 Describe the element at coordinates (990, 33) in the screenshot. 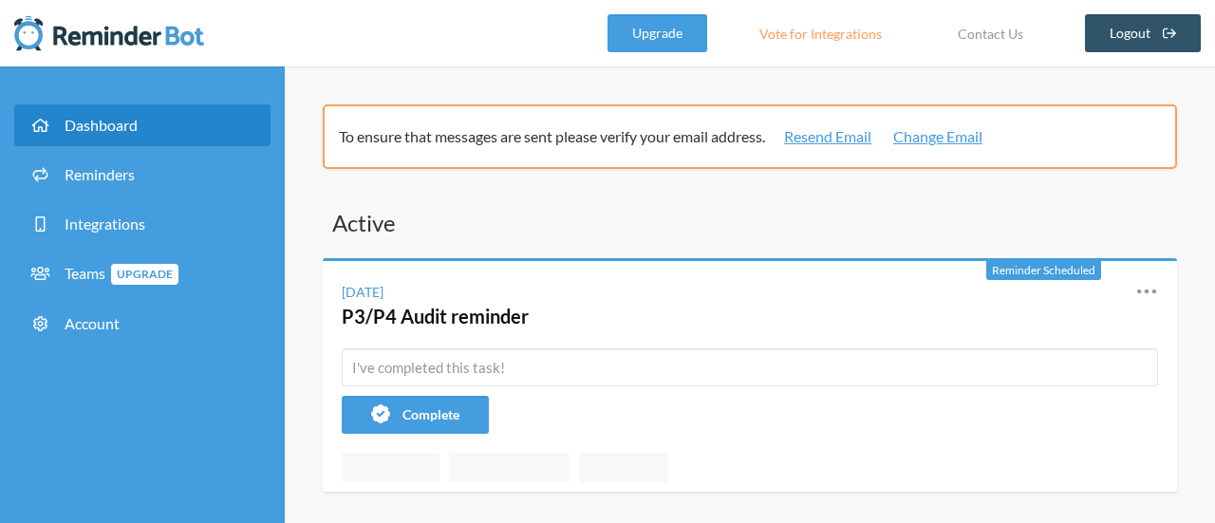

I see `a: Contact Us` at that location.